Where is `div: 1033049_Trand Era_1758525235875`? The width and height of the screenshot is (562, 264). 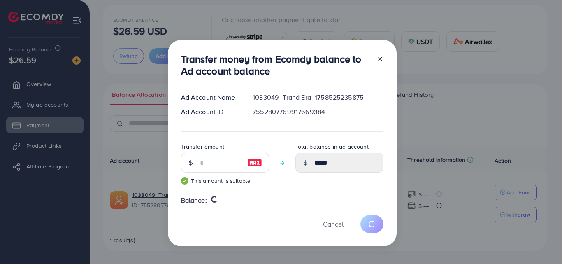 div: 1033049_Trand Era_1758525235875 is located at coordinates (318, 97).